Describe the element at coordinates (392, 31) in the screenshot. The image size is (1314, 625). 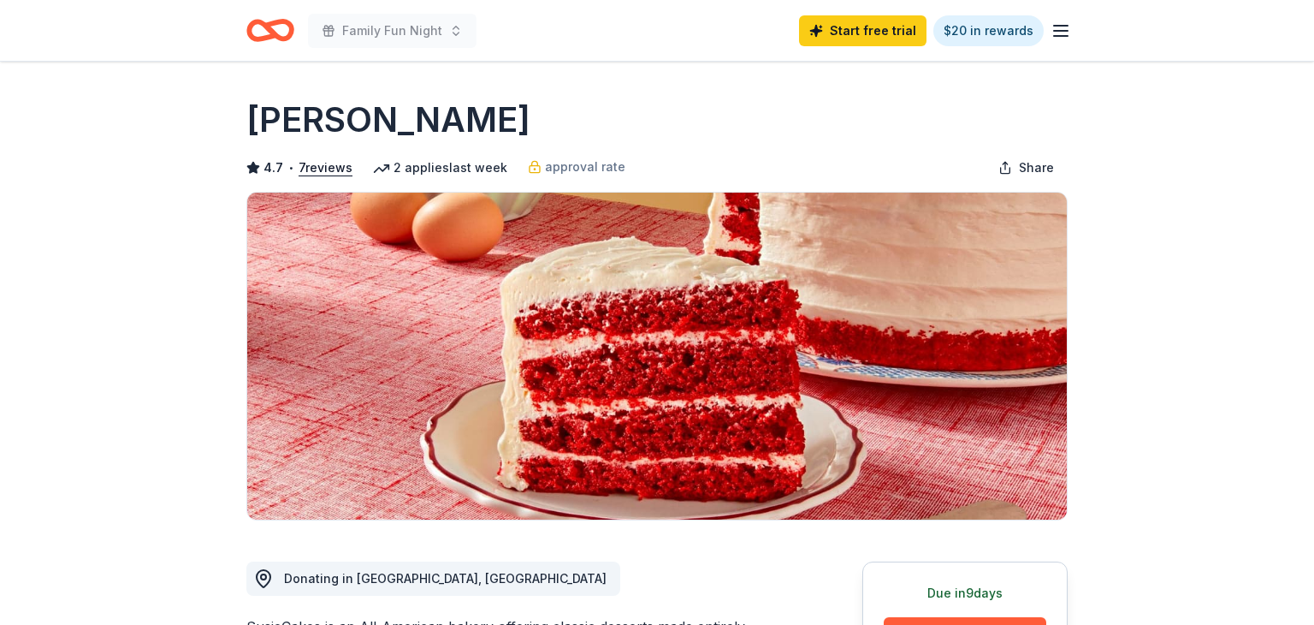
I see `button: Family Fun Night` at that location.